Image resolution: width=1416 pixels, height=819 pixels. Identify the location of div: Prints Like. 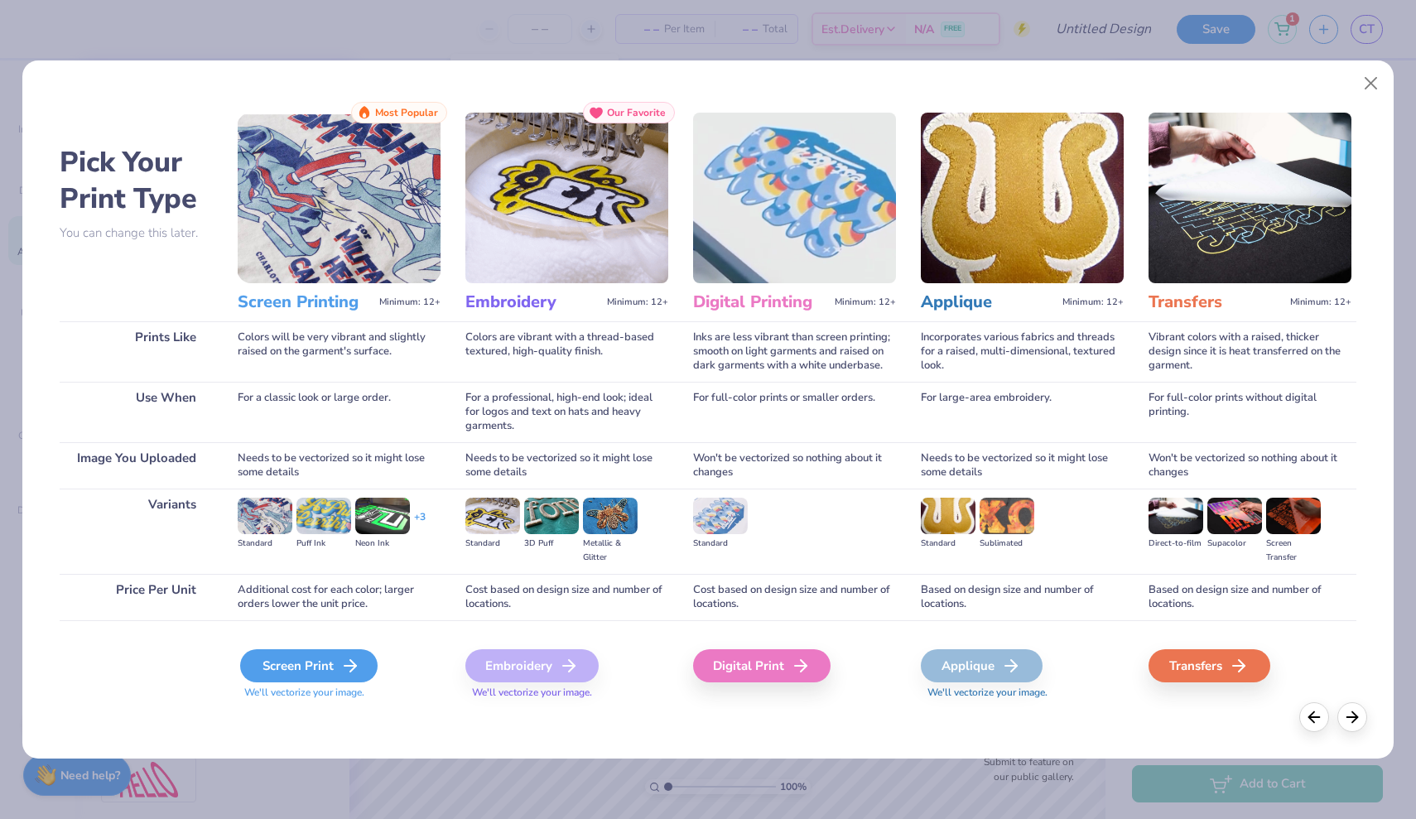
(136, 351).